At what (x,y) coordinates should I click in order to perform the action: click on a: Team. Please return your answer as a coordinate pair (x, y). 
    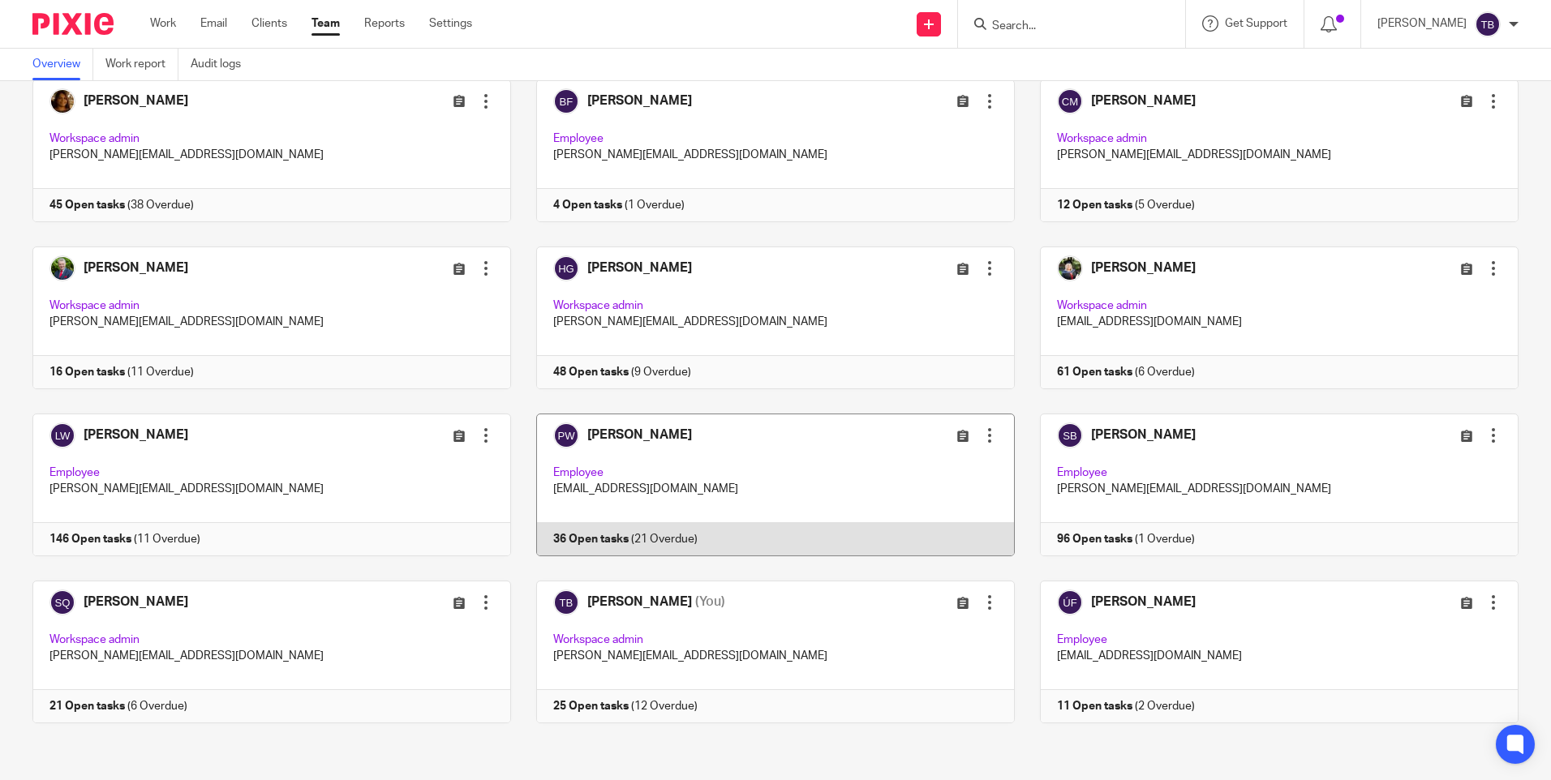
    Looking at the image, I should click on (325, 24).